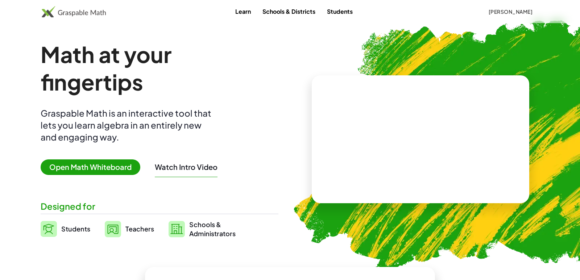  What do you see at coordinates (76, 229) in the screenshot?
I see `span: Students` at bounding box center [76, 229].